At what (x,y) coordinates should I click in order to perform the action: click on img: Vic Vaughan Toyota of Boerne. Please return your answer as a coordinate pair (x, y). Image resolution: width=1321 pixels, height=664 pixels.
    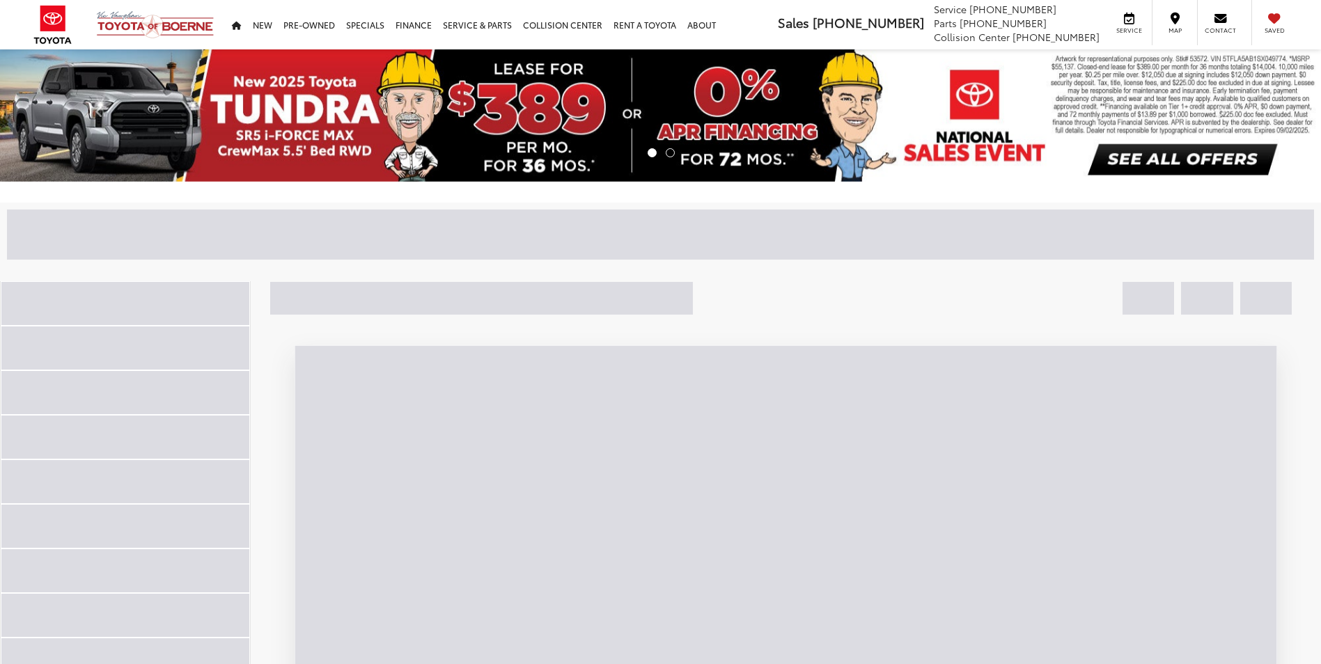
    Looking at the image, I should click on (155, 24).